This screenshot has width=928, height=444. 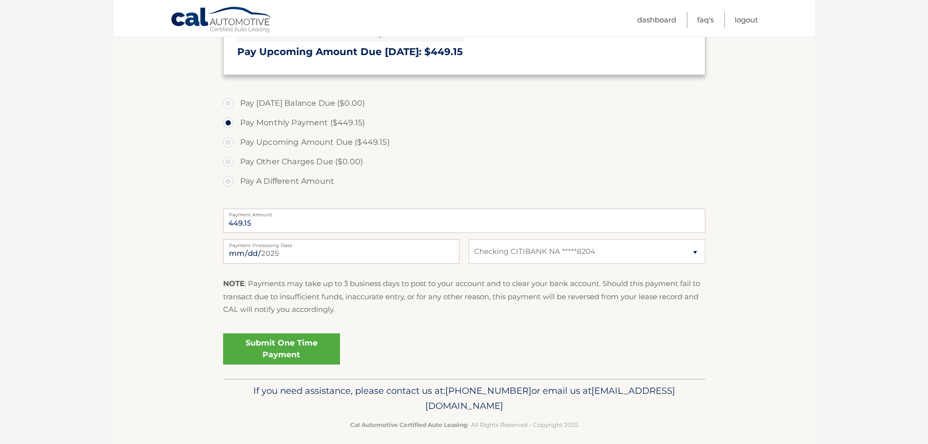 What do you see at coordinates (464, 296) in the screenshot?
I see `p: : Payments may take up to 3 business days to post to your account and to clear your bank account....` at bounding box center [464, 296].